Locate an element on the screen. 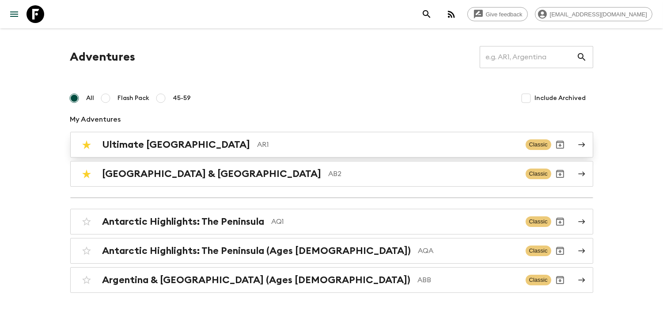 The height and width of the screenshot is (311, 663). button: search adventures is located at coordinates (427, 14).